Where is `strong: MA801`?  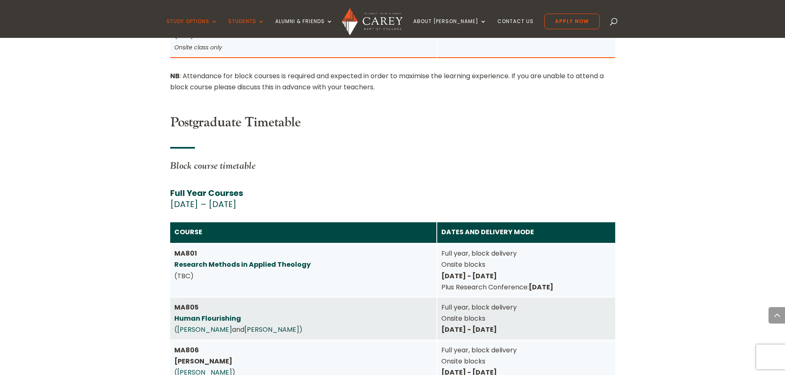 strong: MA801 is located at coordinates (242, 259).